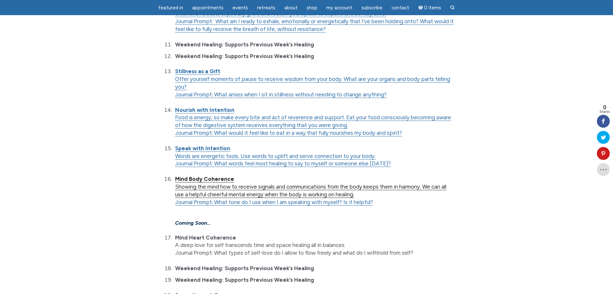 The width and height of the screenshot is (613, 294). I want to click on span: Appointments, so click(208, 8).